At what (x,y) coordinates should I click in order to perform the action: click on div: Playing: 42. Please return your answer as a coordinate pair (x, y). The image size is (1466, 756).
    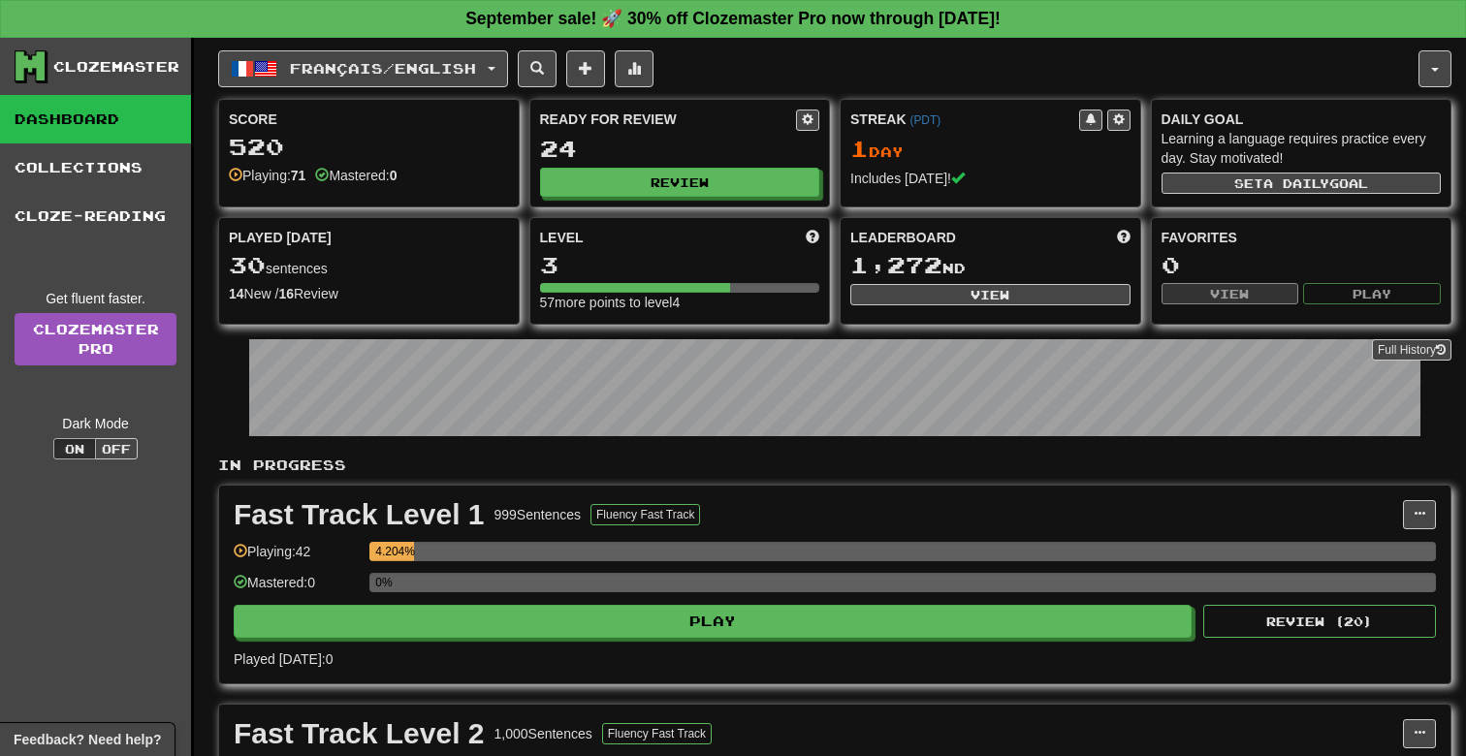
    Looking at the image, I should click on (297, 557).